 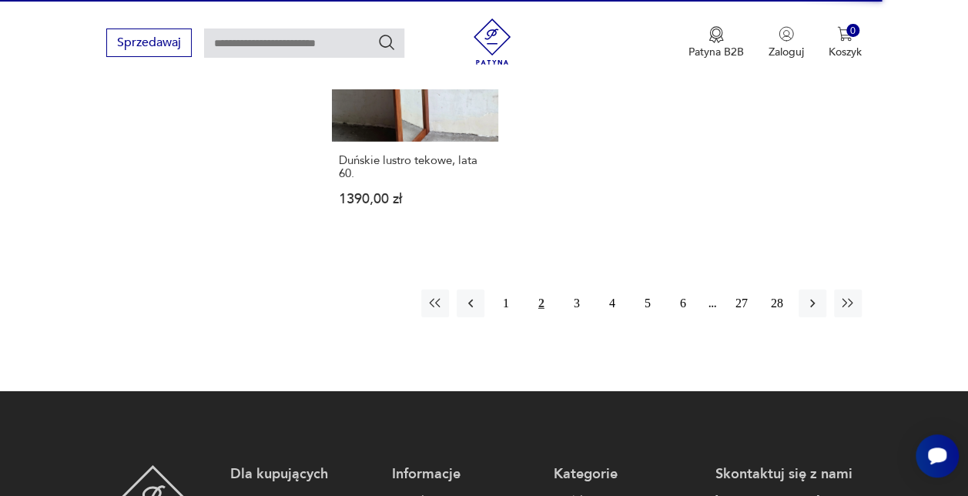 I want to click on button: 0Koszyk, so click(x=844, y=43).